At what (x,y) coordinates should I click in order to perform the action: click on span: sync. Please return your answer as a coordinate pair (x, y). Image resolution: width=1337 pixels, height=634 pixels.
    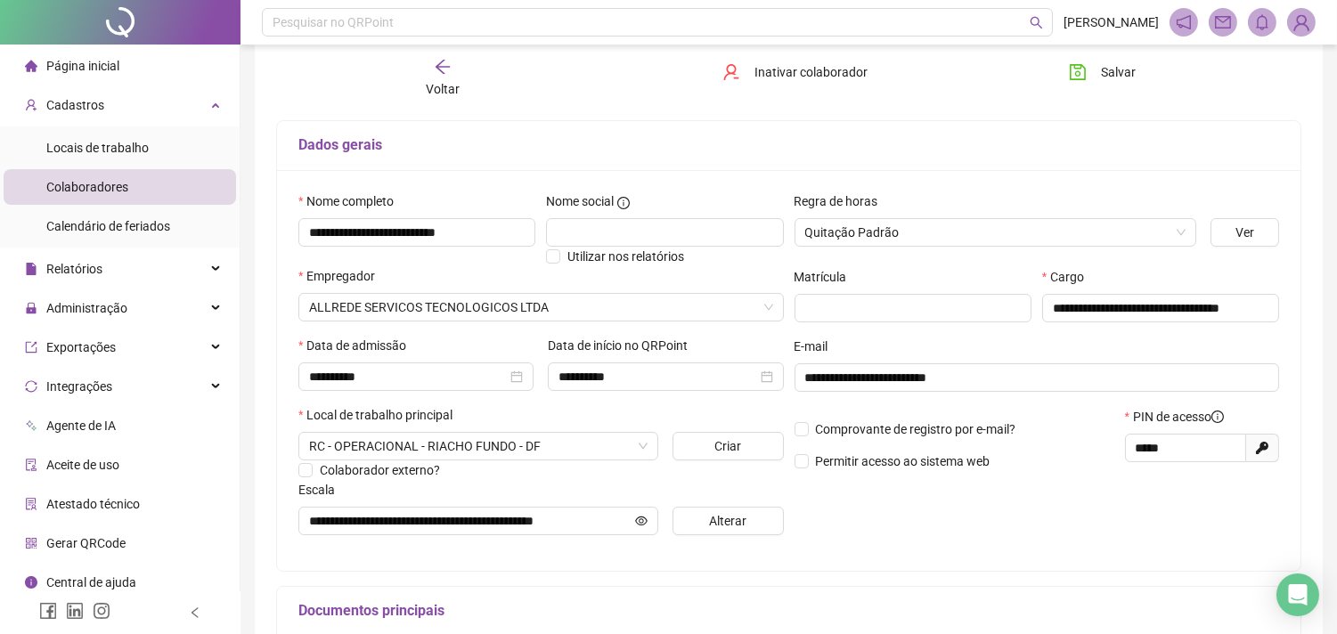
    Looking at the image, I should click on (31, 387).